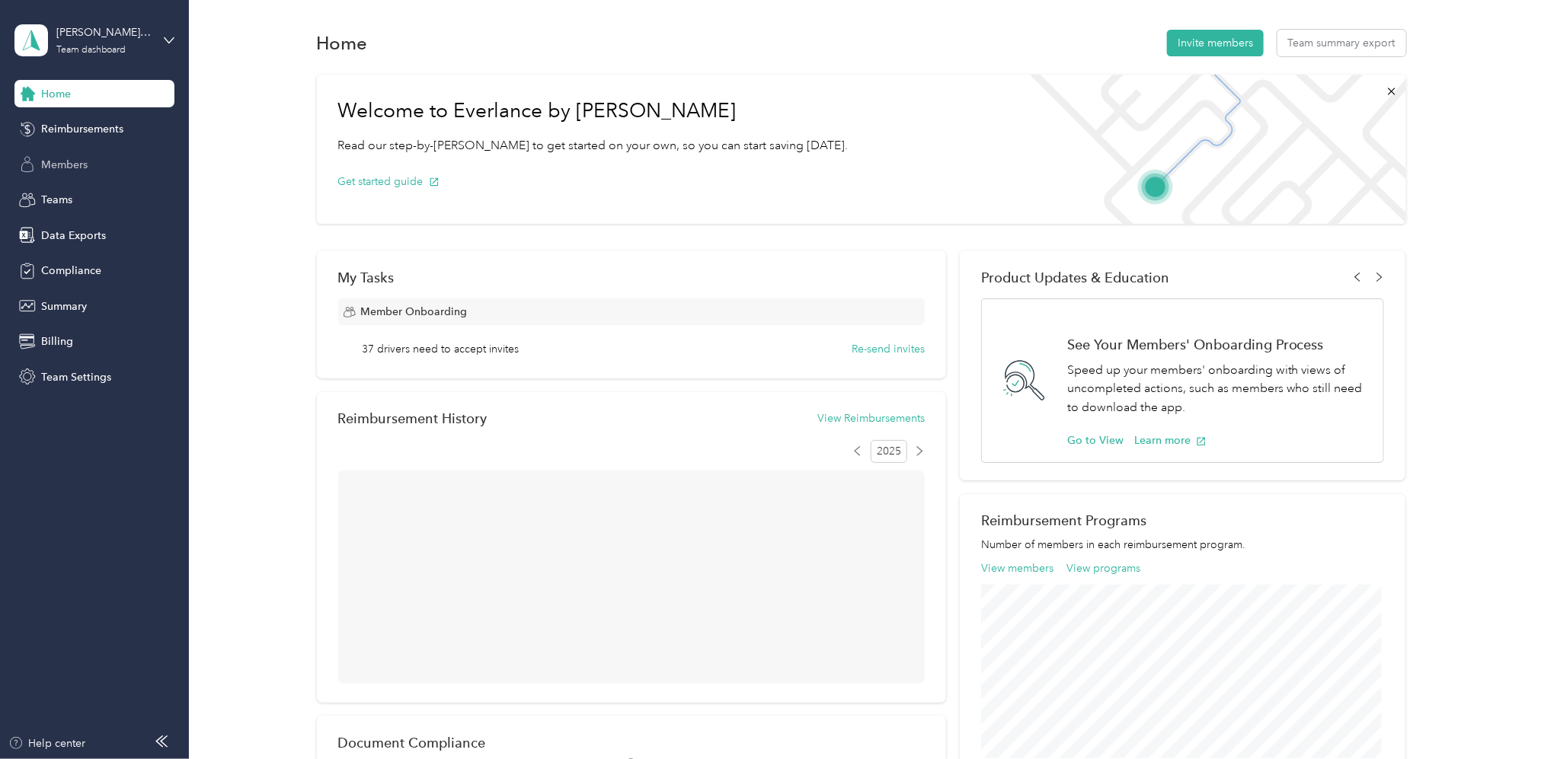 This screenshot has height=759, width=1541. I want to click on button: Invite members, so click(1215, 43).